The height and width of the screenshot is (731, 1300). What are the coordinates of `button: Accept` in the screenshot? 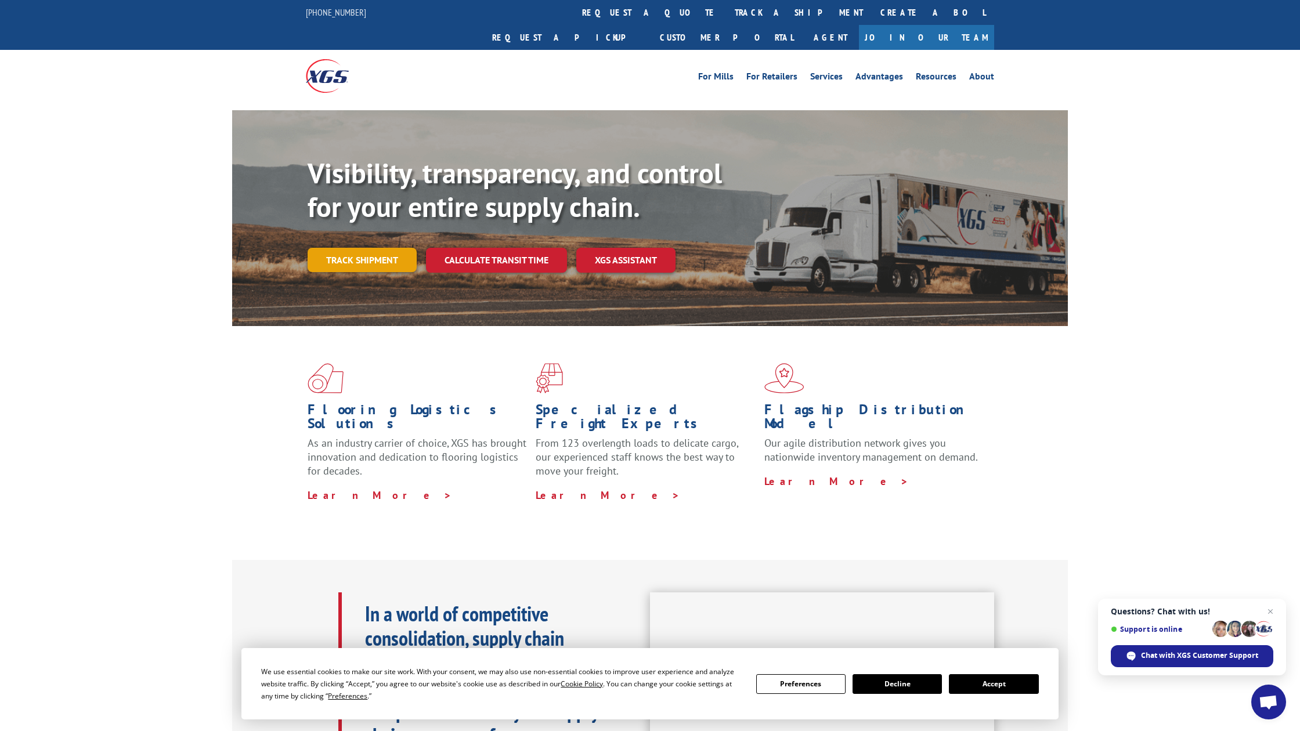 It's located at (994, 684).